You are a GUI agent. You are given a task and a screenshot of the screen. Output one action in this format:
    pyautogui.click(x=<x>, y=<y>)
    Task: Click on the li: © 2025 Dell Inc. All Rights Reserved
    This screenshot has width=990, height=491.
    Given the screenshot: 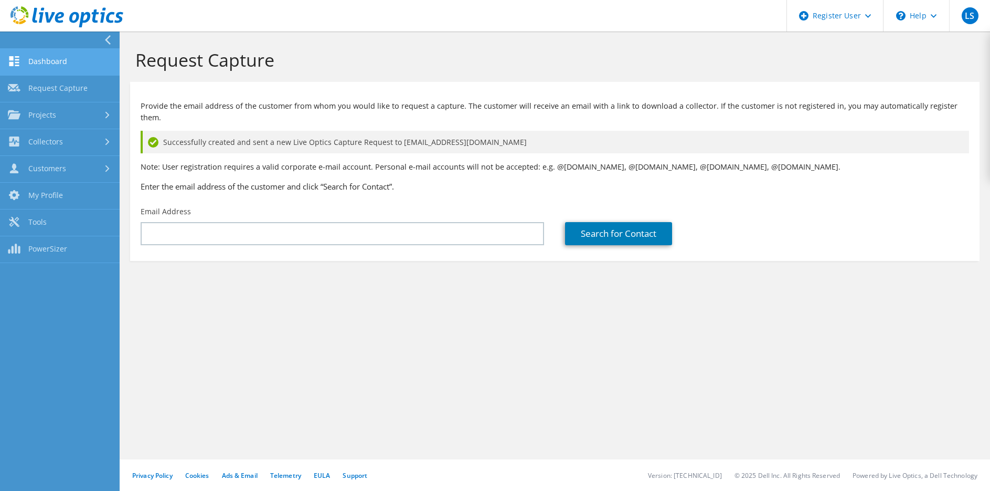 What is the action you would take?
    pyautogui.click(x=787, y=475)
    